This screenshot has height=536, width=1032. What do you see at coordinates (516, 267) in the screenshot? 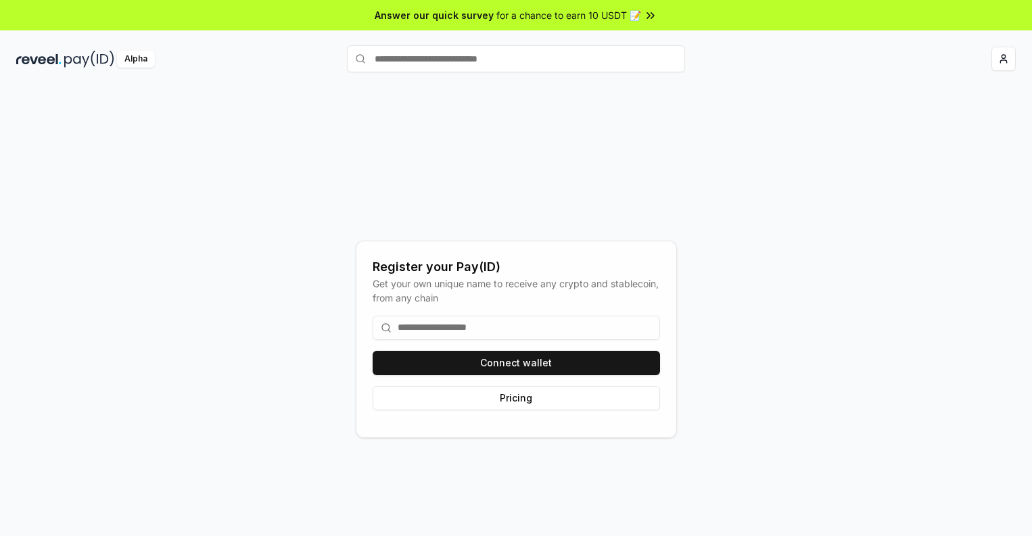
I see `div: Register your Pay(ID)` at bounding box center [516, 267].